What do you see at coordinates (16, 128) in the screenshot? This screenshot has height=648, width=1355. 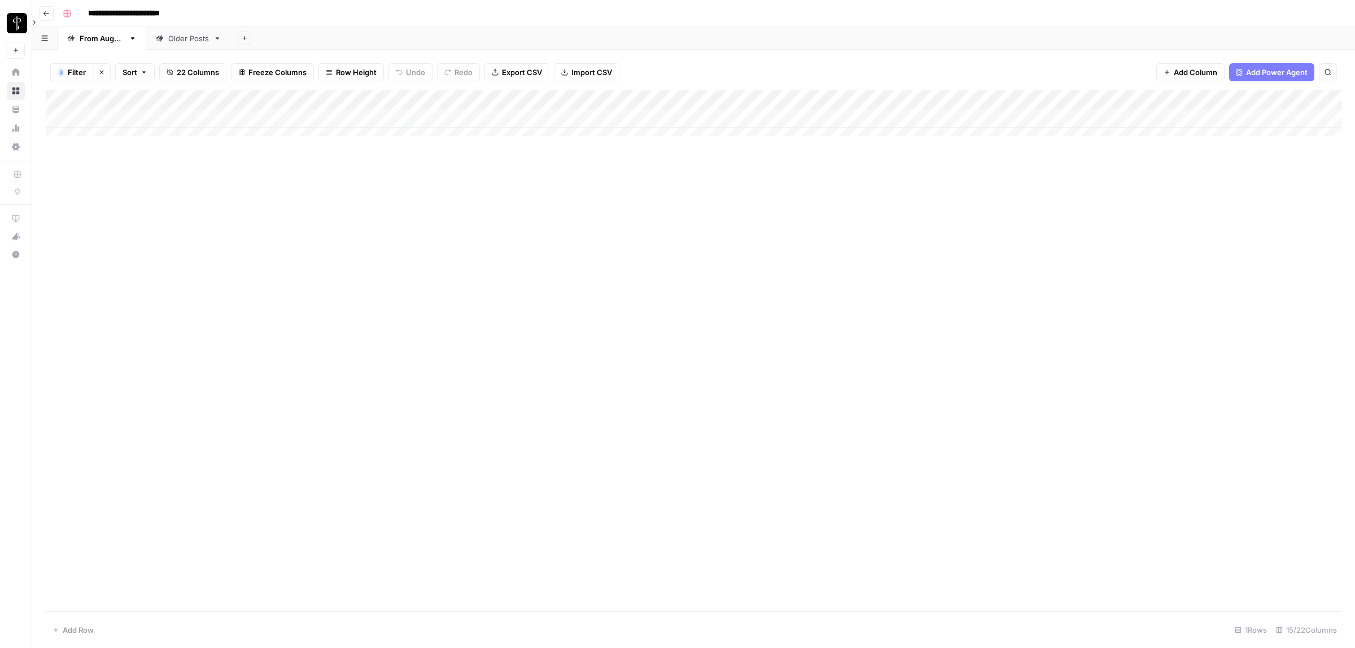 I see `a: Usage` at bounding box center [16, 128].